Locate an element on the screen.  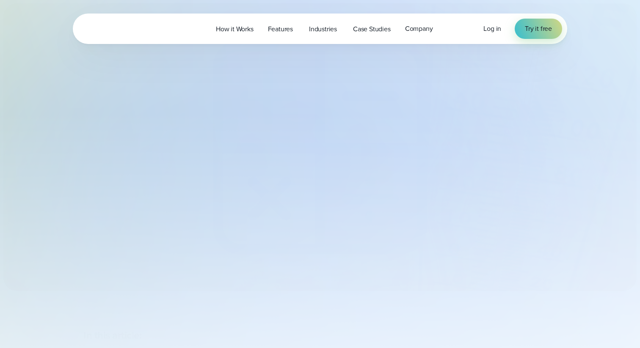
a: Try it free is located at coordinates (538, 29).